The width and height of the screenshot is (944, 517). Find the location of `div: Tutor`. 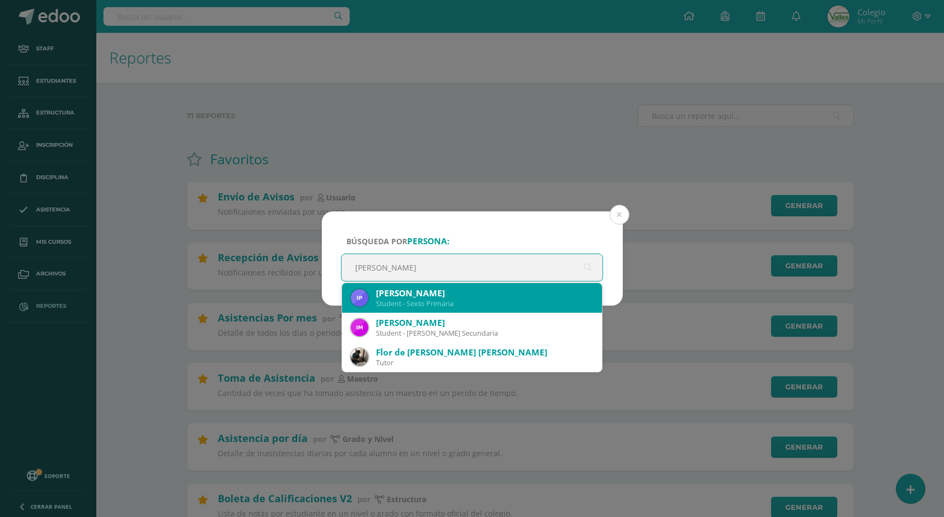

div: Tutor is located at coordinates (485, 362).